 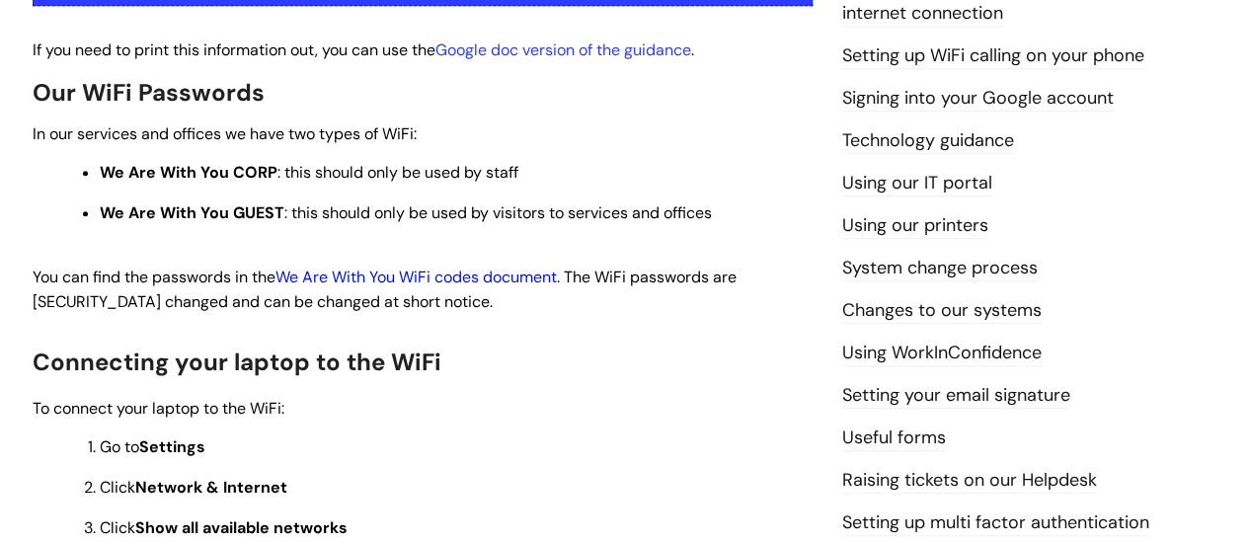 I want to click on strong: We Are With You GUEST, so click(x=192, y=212).